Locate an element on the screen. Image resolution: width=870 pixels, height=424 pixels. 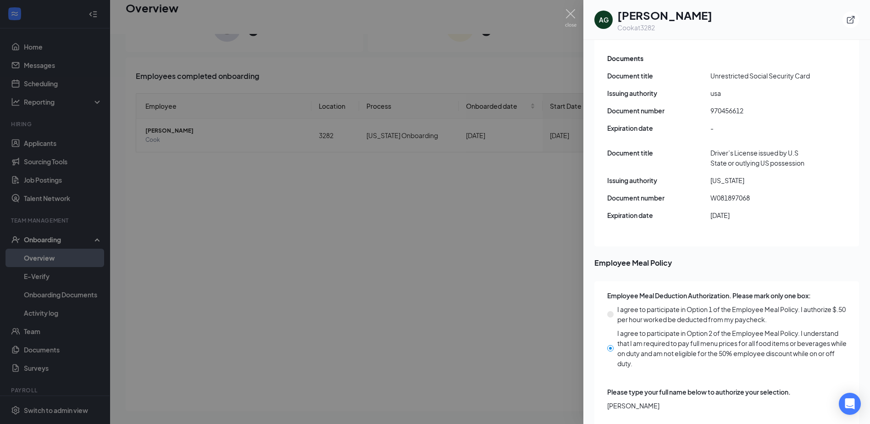
span: Employee Meal Deduction Authorization. Please mark only one box: is located at coordinates (709, 295).